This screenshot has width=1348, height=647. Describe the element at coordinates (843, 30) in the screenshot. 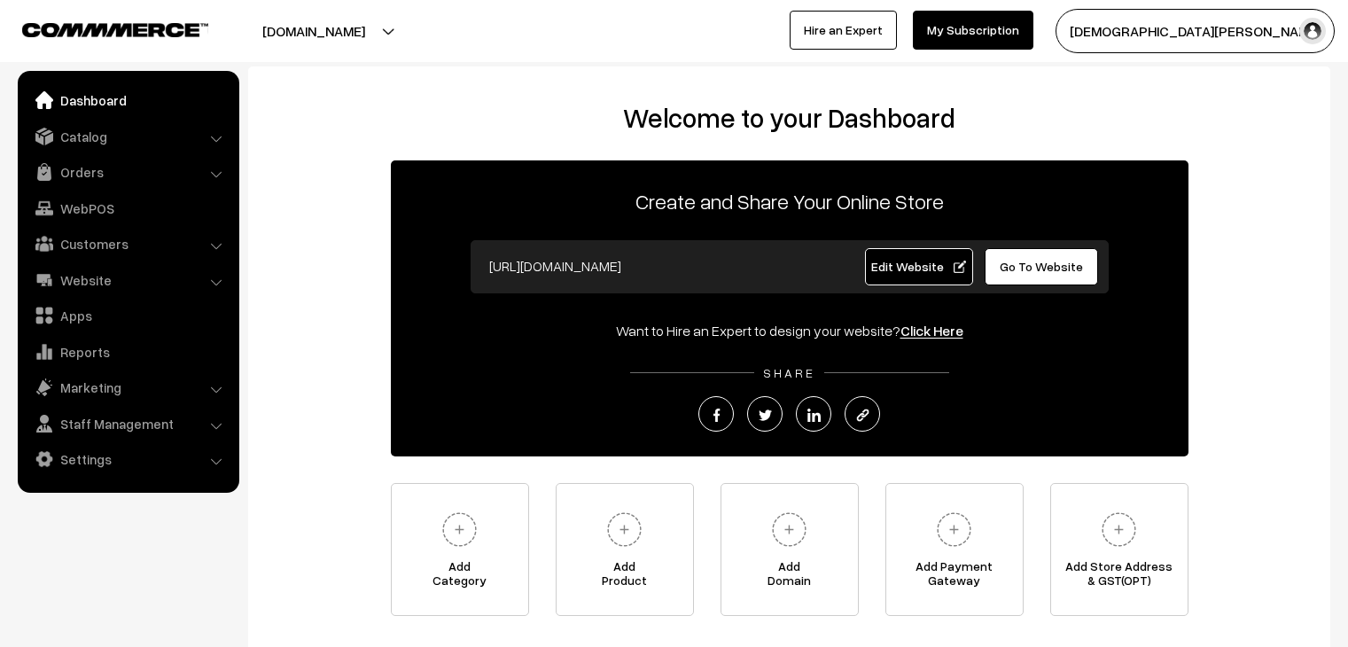

I see `a: Hire an Expert` at that location.